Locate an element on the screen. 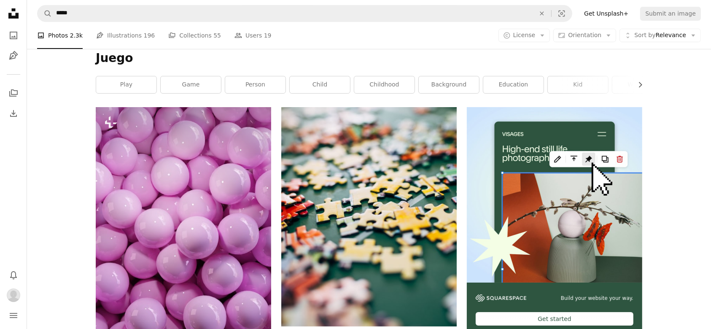 Image resolution: width=711 pixels, height=329 pixels. button: scroll list to the right is located at coordinates (637, 85).